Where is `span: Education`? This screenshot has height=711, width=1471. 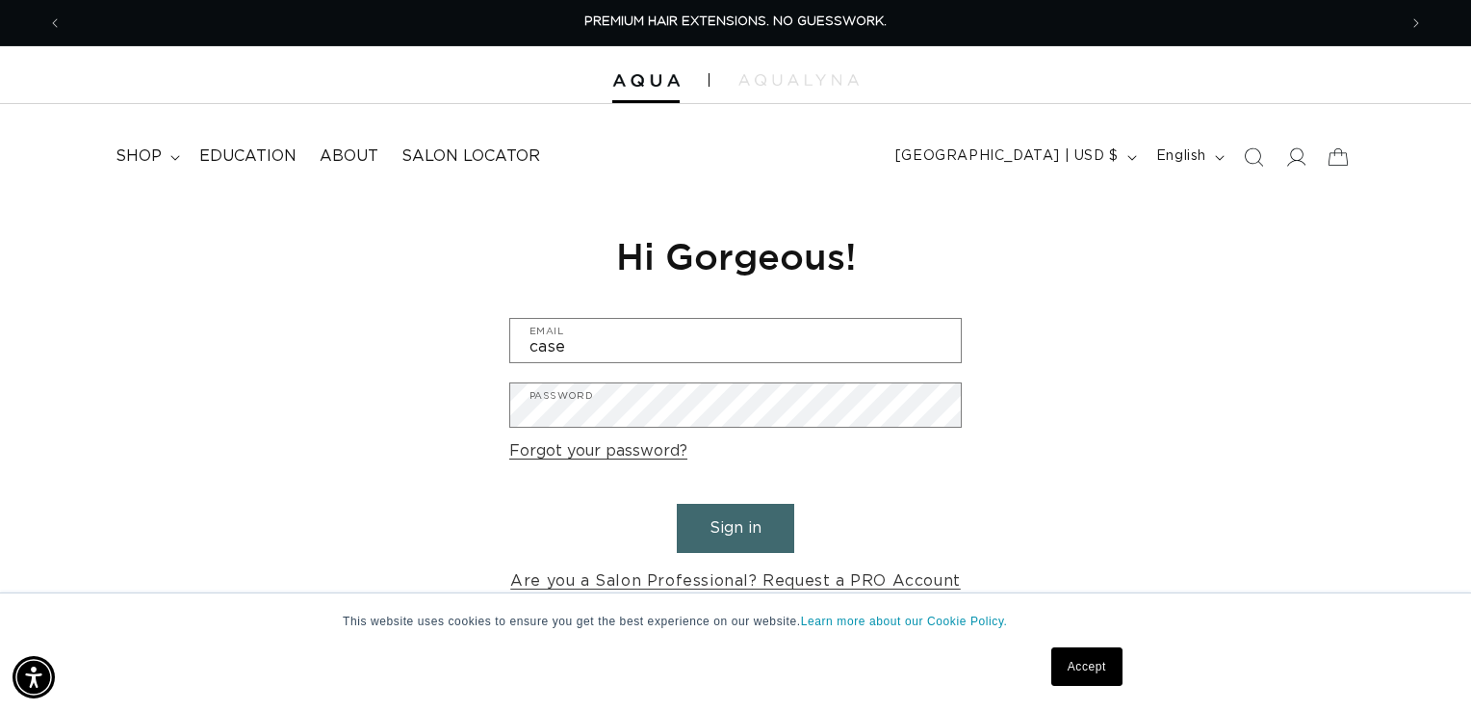 span: Education is located at coordinates (247, 156).